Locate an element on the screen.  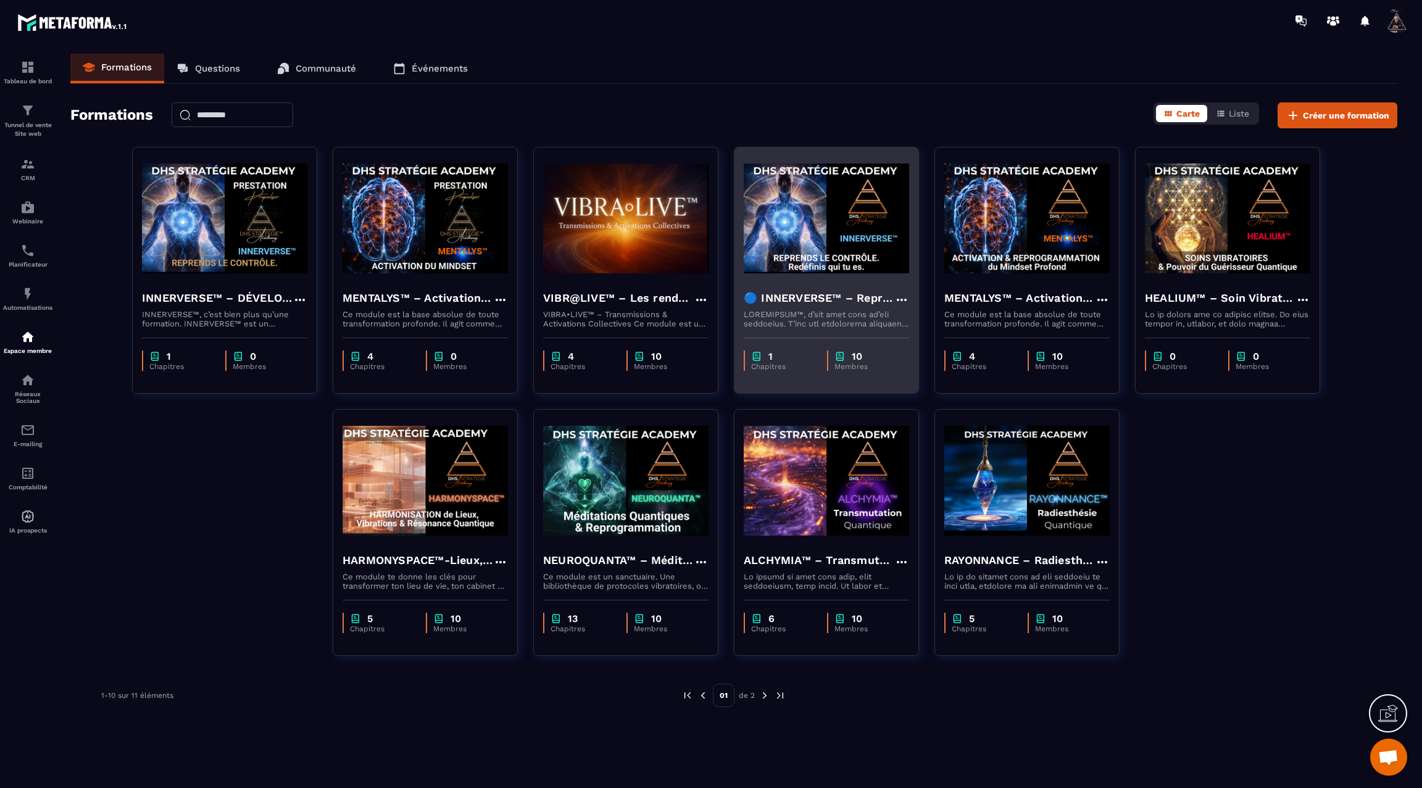
p: CRM is located at coordinates (28, 178).